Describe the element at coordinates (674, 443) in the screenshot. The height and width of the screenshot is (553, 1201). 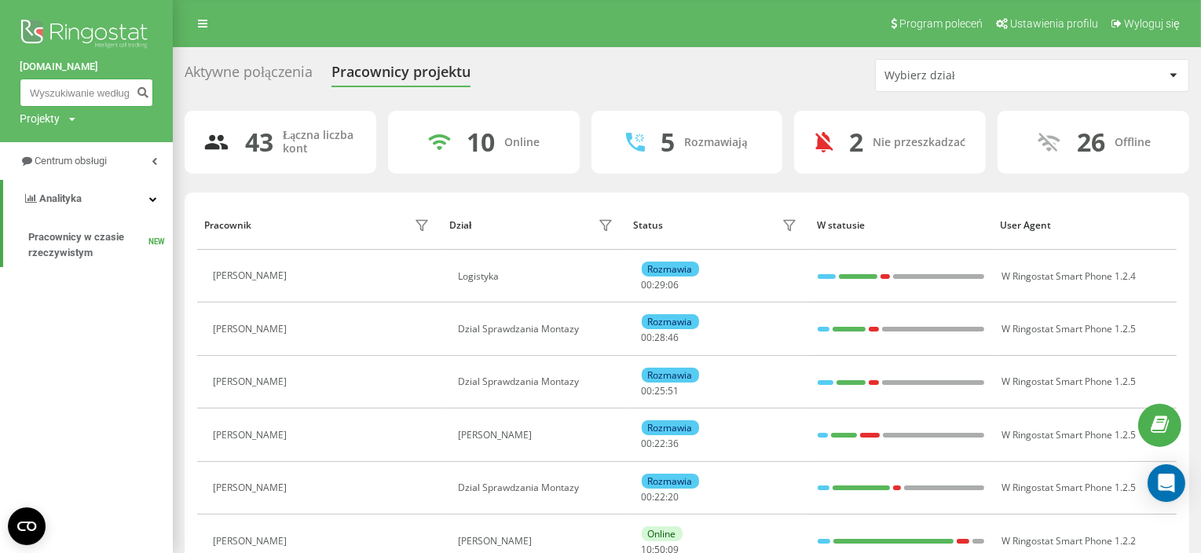
I see `span: 36` at that location.